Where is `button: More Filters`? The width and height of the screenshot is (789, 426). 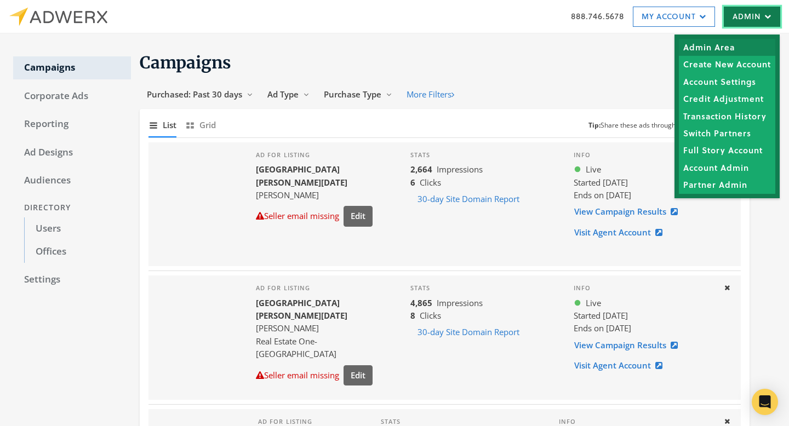
button: More Filters is located at coordinates (430, 94).